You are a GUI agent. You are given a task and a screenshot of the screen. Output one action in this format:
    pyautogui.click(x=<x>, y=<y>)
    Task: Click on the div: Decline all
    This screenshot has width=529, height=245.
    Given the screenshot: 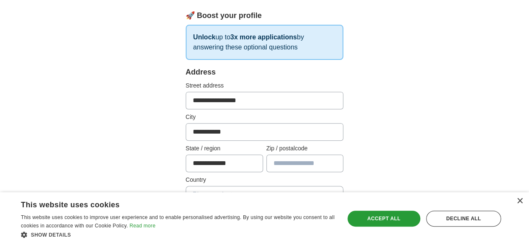 What is the action you would take?
    pyautogui.click(x=463, y=218)
    